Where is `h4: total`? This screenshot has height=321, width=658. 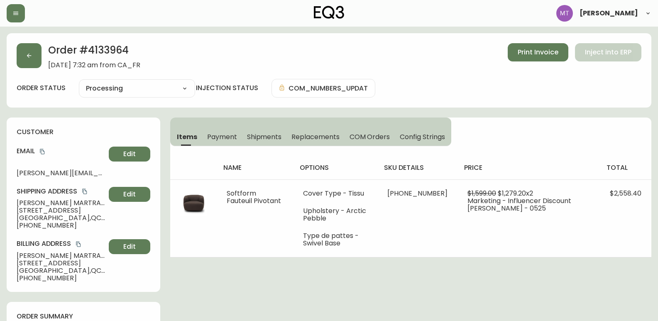
h4: total is located at coordinates (626, 168).